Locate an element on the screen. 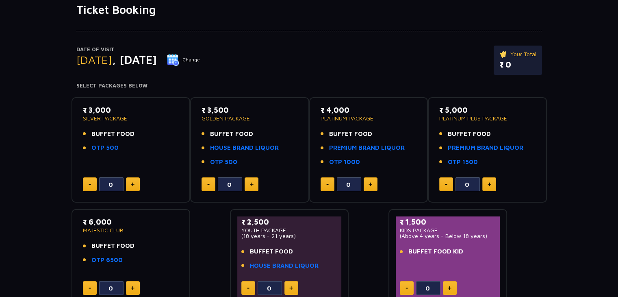 The width and height of the screenshot is (618, 297). p: Your Total is located at coordinates (518, 54).